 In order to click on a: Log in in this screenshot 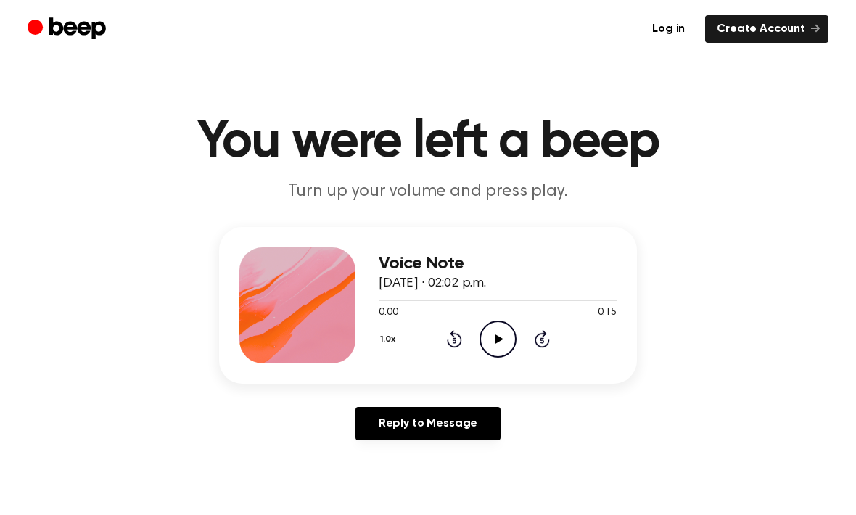, I will do `click(668, 29)`.